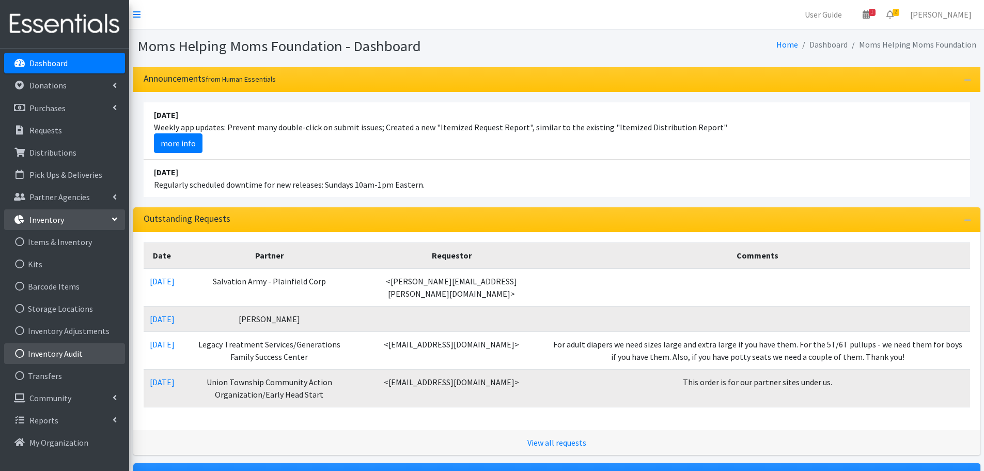 The width and height of the screenshot is (984, 471). Describe the element at coordinates (59, 442) in the screenshot. I see `p: My Organization` at that location.